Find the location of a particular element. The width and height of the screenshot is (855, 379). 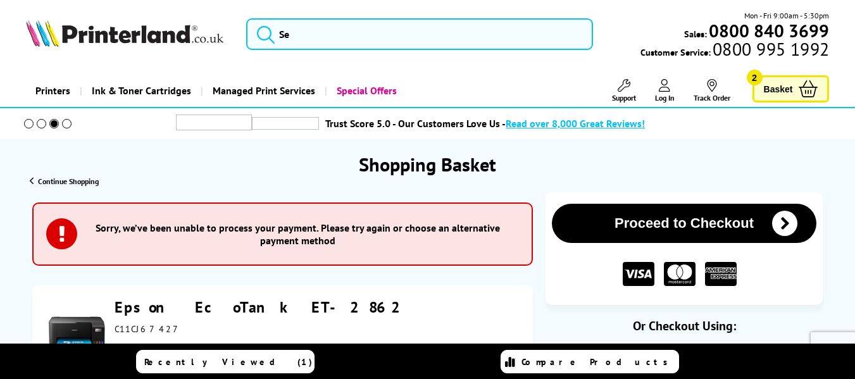

span: 0800 995 1992 is located at coordinates (769, 49).